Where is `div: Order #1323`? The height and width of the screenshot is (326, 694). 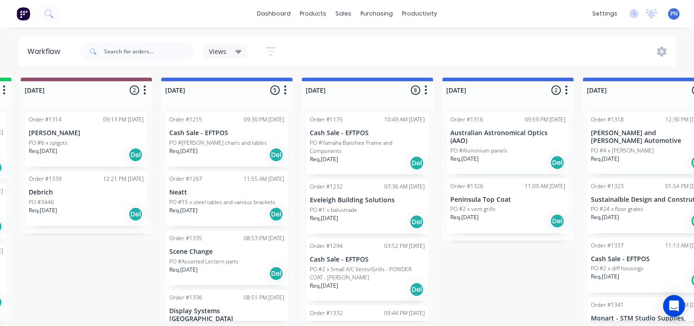
div: Order #1323 is located at coordinates (607, 186).